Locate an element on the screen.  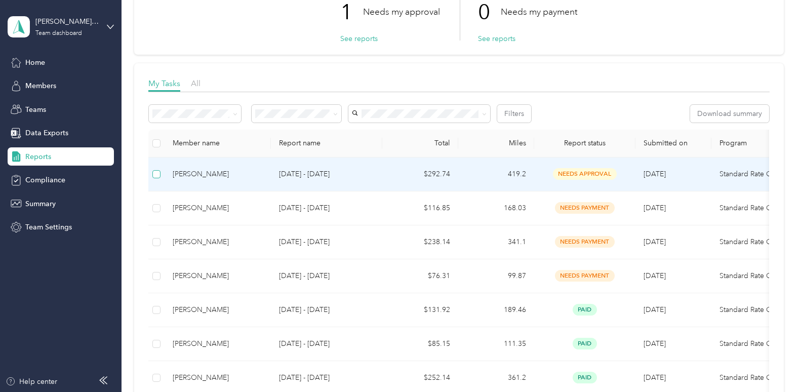
td: 99.87 is located at coordinates (496, 276).